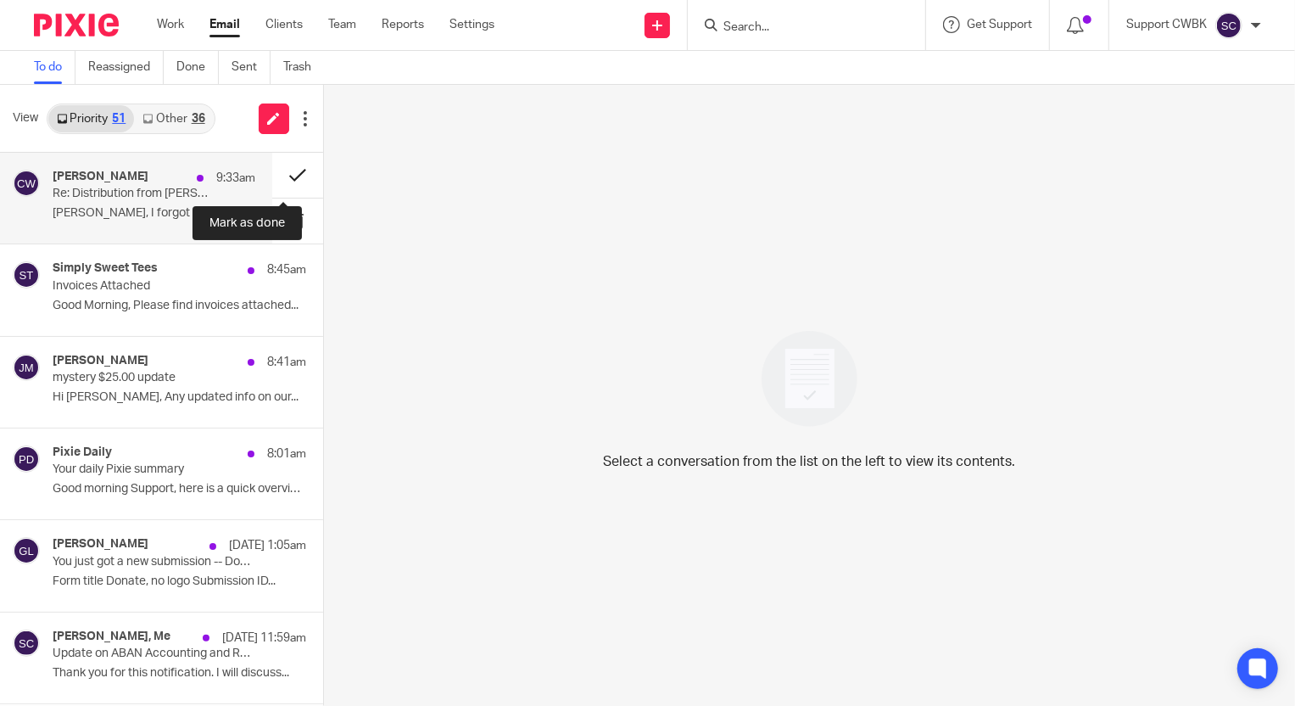 Image resolution: width=1295 pixels, height=706 pixels. Describe the element at coordinates (287, 270) in the screenshot. I see `p: 8:45am` at that location.